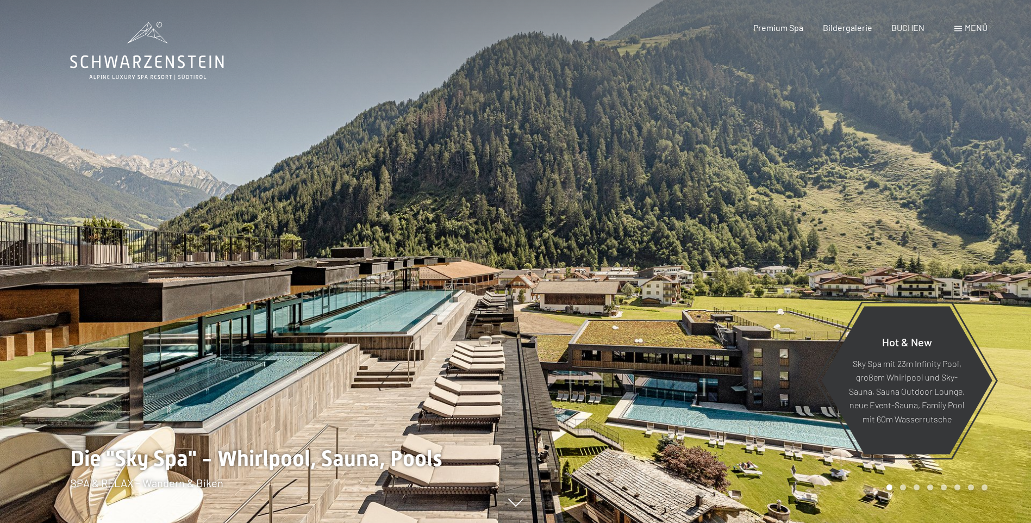 This screenshot has width=1031, height=523. Describe the element at coordinates (976, 27) in the screenshot. I see `span: Menü` at that location.